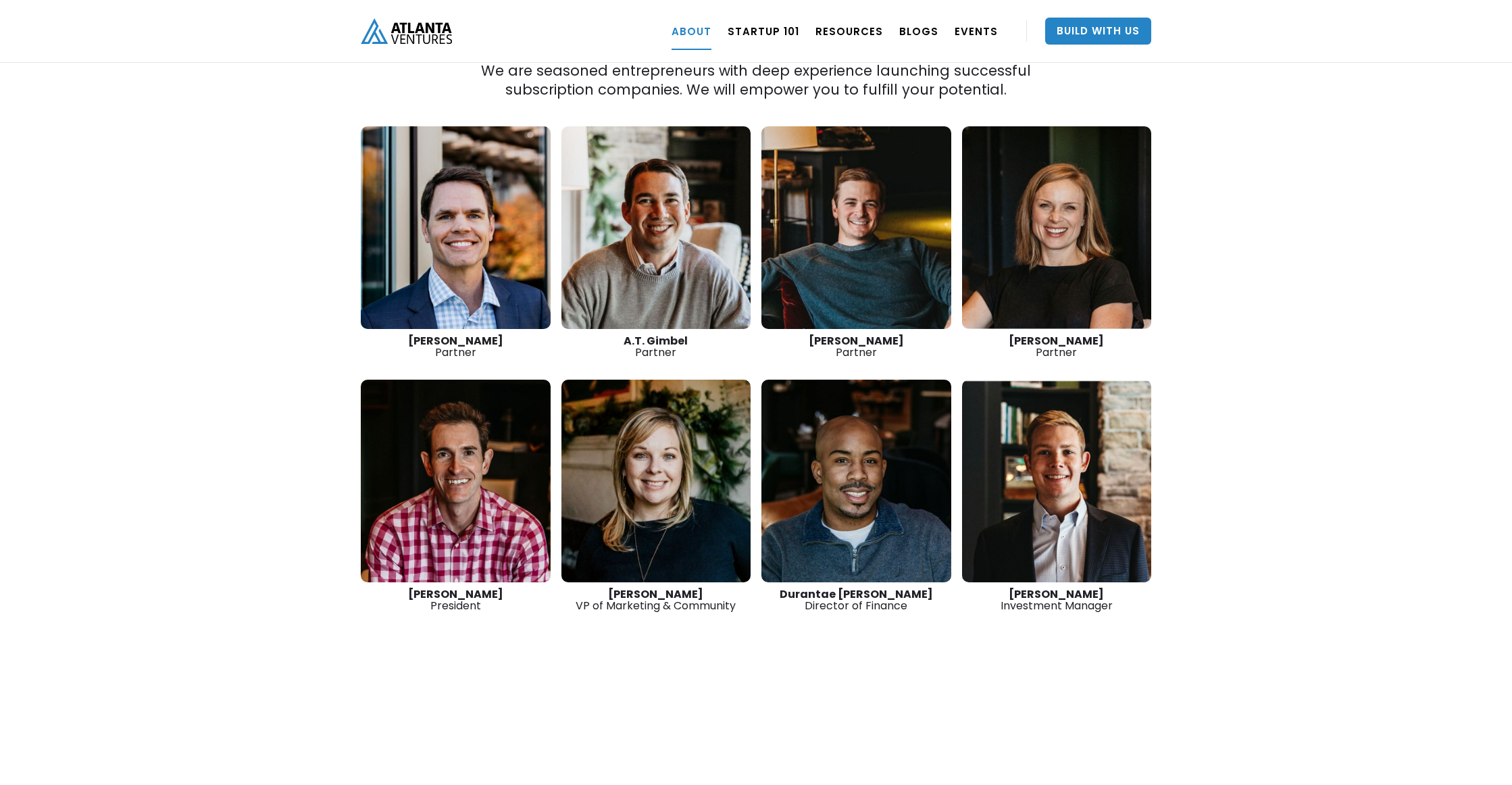 This screenshot has width=1512, height=785. What do you see at coordinates (1057, 599) in the screenshot?
I see `div: Investment Manager` at bounding box center [1057, 599].